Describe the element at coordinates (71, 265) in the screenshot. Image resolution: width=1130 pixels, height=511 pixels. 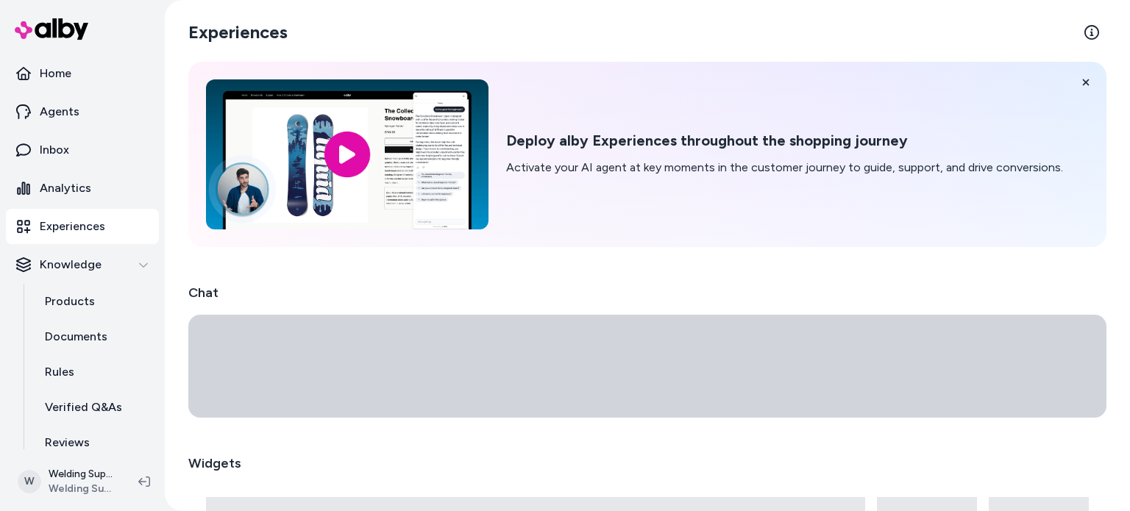
I see `p: Knowledge` at that location.